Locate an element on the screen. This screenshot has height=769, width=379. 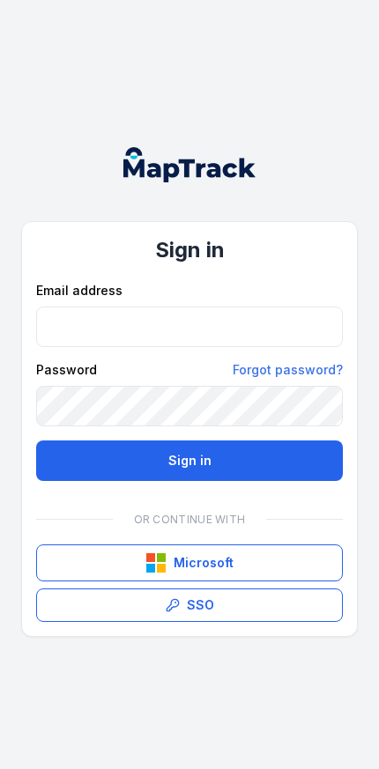
button: Microsoft is located at coordinates (189, 563).